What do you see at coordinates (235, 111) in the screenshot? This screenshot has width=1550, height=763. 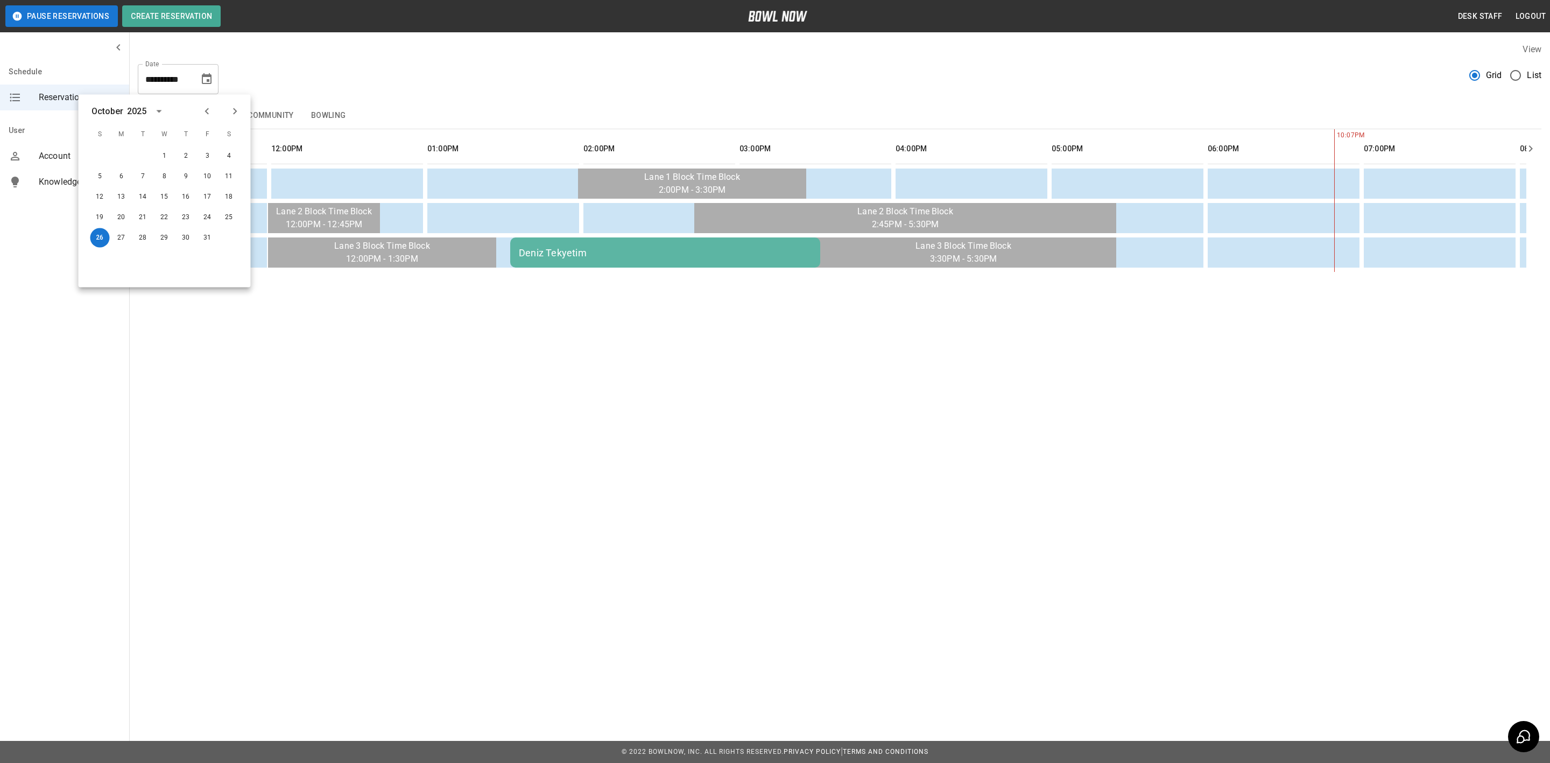 I see `button: Next month` at bounding box center [235, 111].